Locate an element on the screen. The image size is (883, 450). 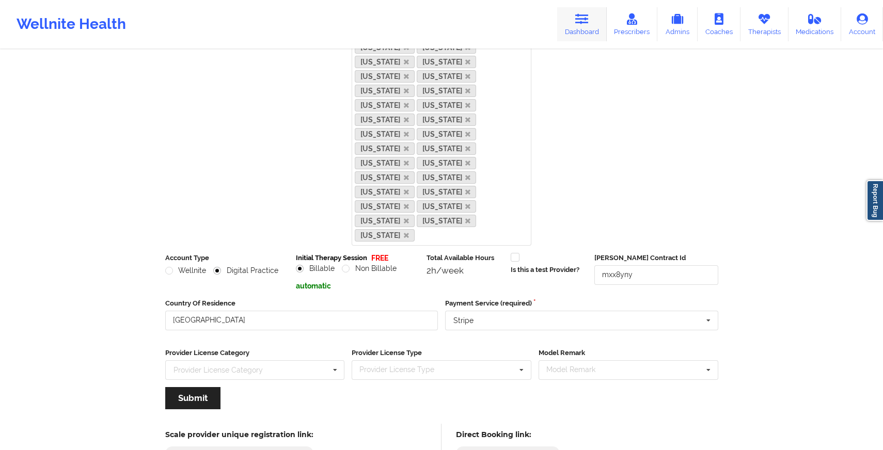
a: Account is located at coordinates (861, 24).